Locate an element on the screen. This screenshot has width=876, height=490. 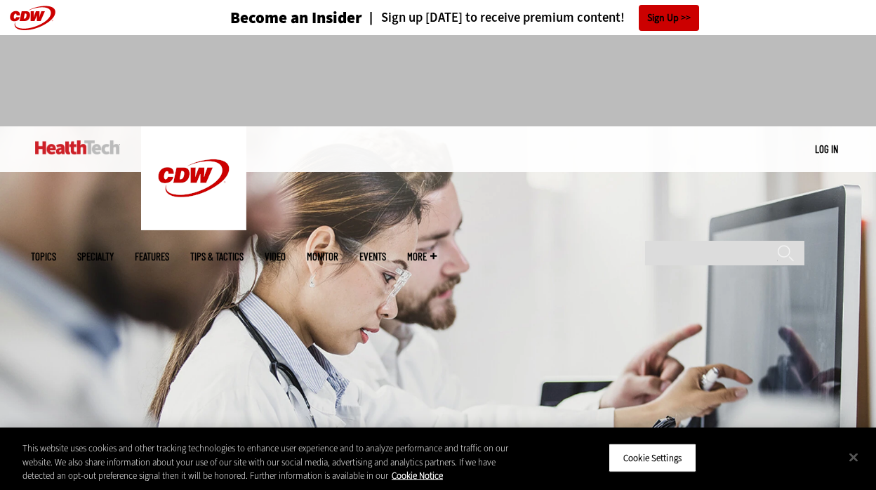
span: More is located at coordinates (422, 256).